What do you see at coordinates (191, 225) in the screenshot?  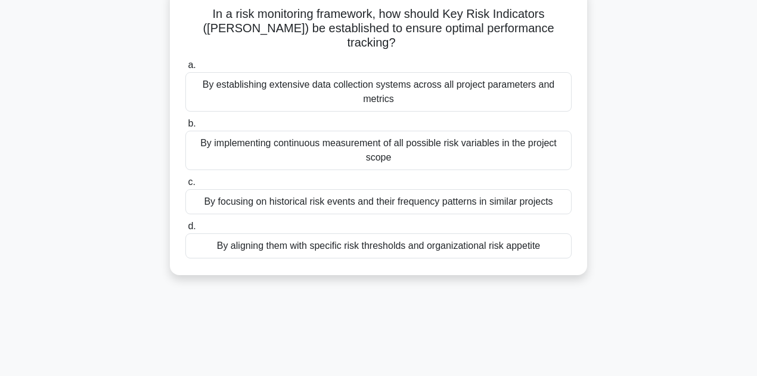 I see `span: d.` at bounding box center [191, 225].